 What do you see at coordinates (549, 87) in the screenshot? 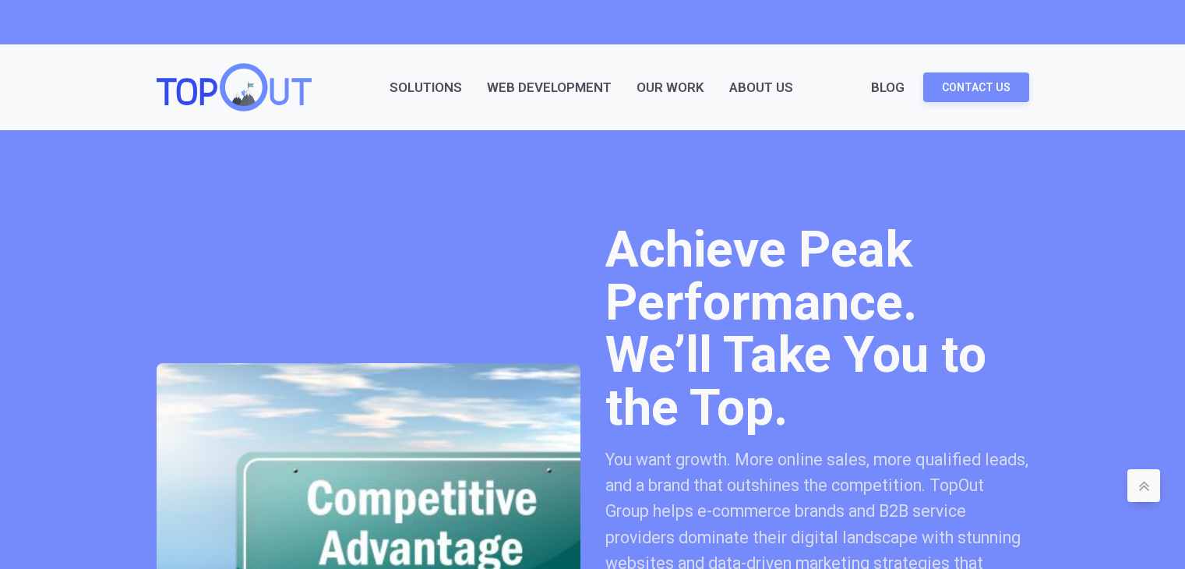
I see `a: Web Development` at bounding box center [549, 87].